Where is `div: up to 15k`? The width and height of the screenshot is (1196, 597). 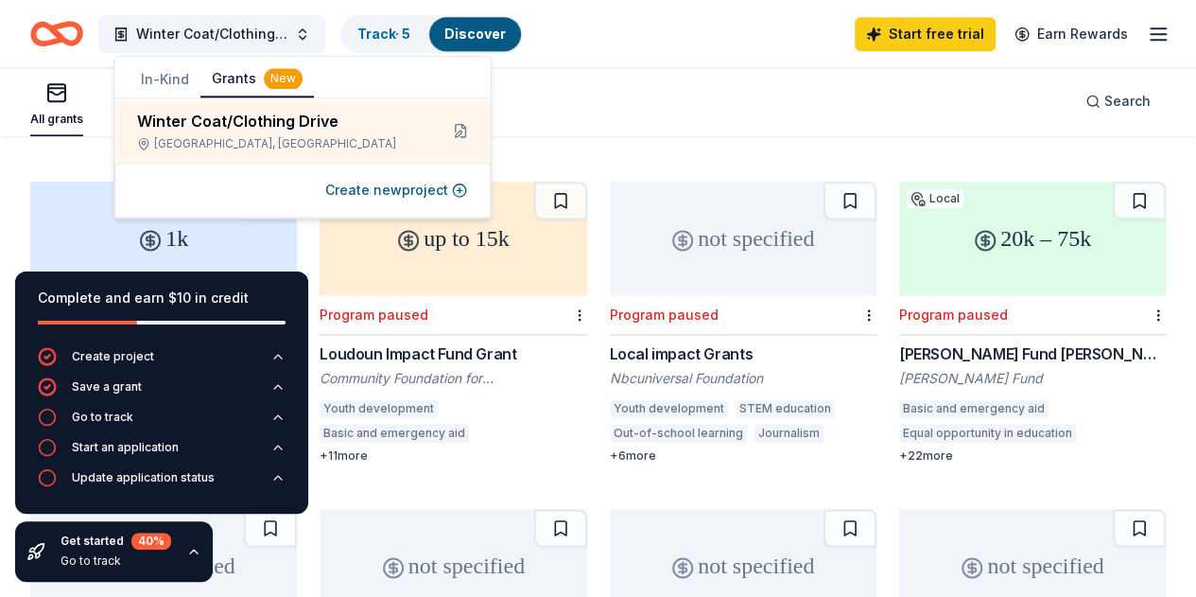
div: up to 15k is located at coordinates (453, 238).